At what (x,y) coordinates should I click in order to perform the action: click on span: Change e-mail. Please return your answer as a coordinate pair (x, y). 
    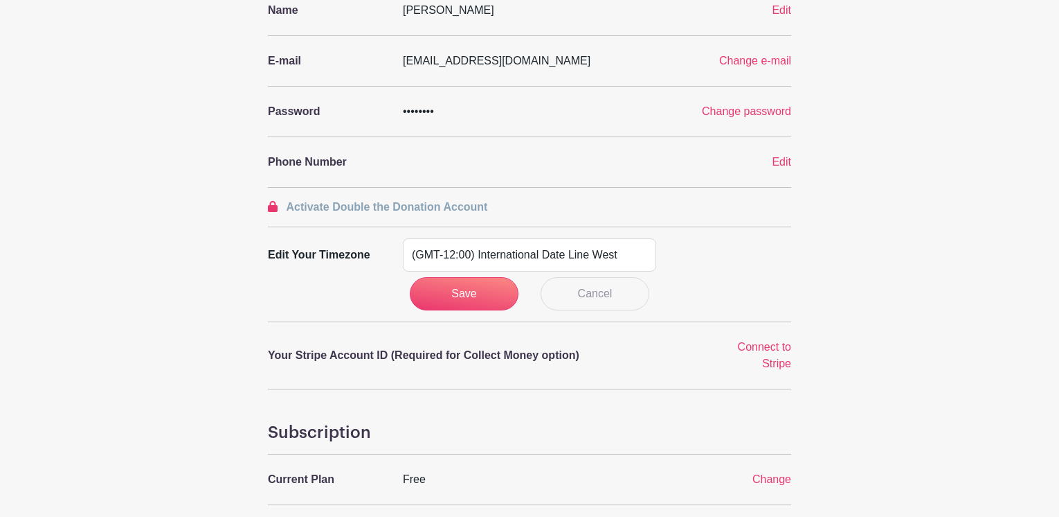
    Looking at the image, I should click on (755, 60).